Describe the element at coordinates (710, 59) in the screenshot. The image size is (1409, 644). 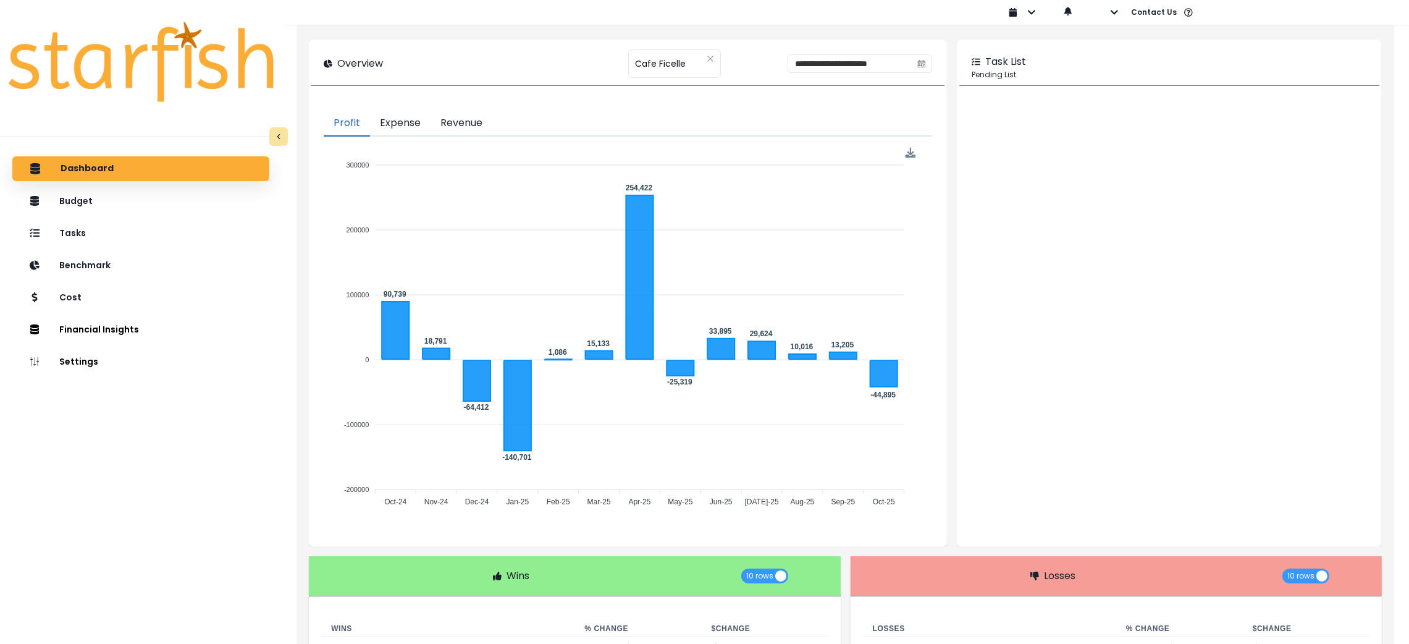
I see `button: Clear` at that location.